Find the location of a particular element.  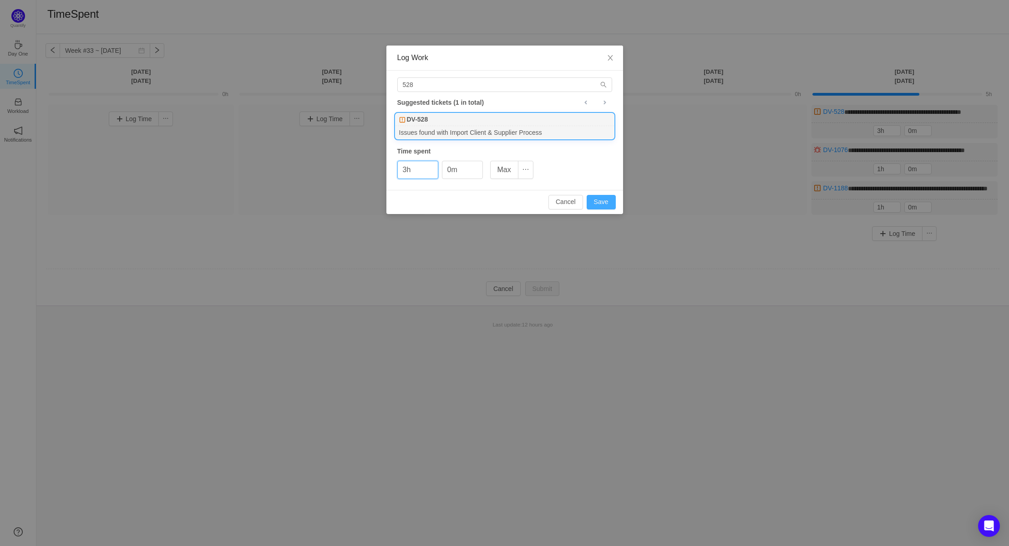

div: Issues found with Import Client & Supplier Process is located at coordinates (505, 132).